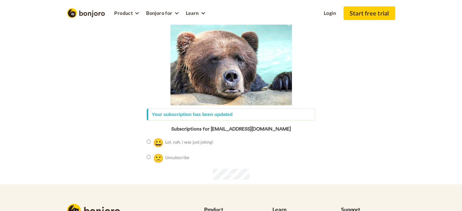 Image resolution: width=462 pixels, height=211 pixels. Describe the element at coordinates (231, 174) in the screenshot. I see `input: Submit` at that location.